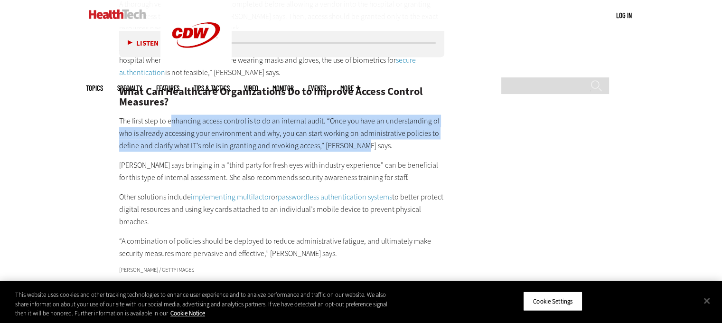 Image resolution: width=722 pixels, height=323 pixels. I want to click on a: Tips & Tactics, so click(212, 88).